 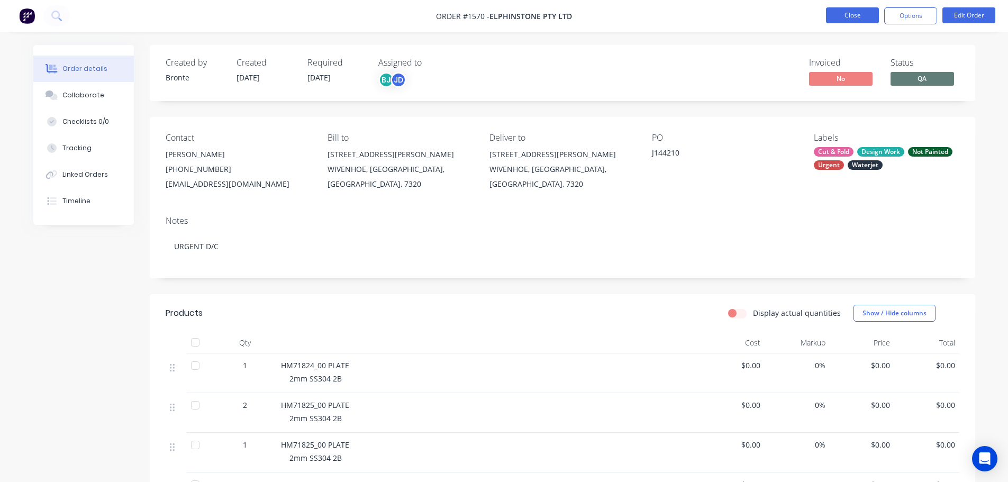 What do you see at coordinates (386, 80) in the screenshot?
I see `div: BJ` at bounding box center [386, 80].